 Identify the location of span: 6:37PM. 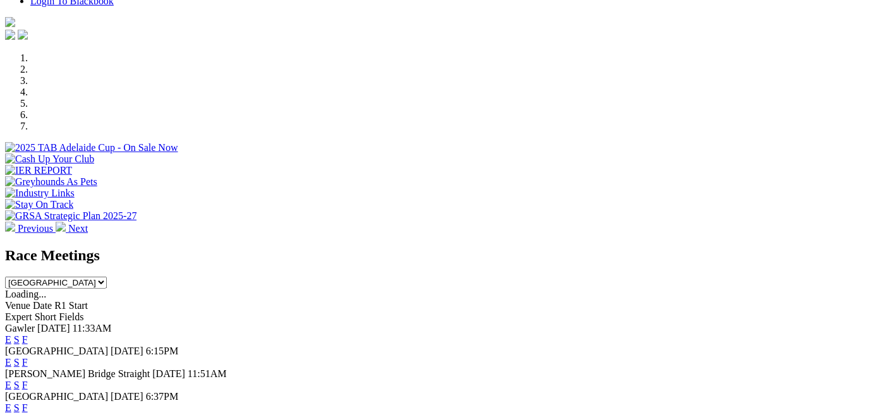
(162, 396).